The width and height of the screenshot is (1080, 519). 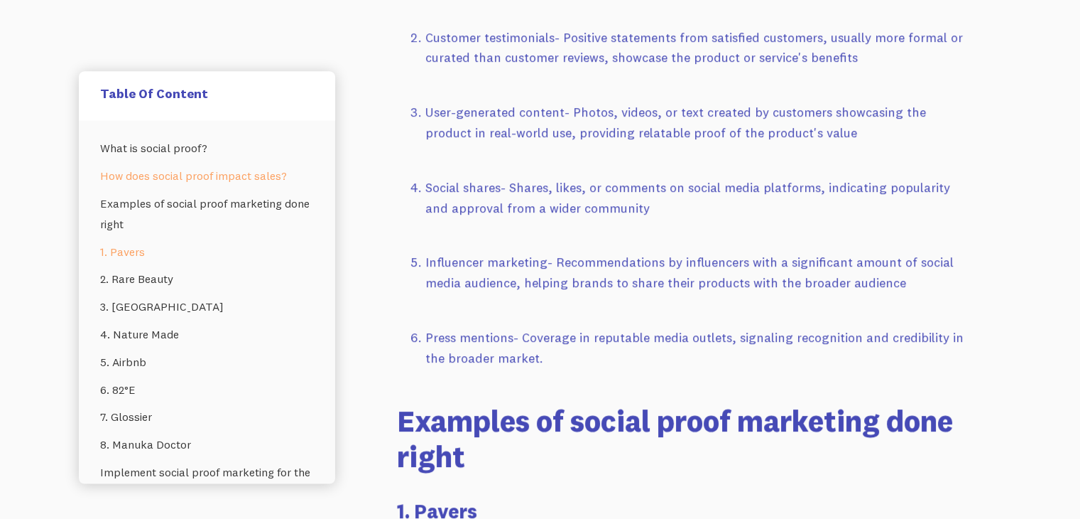 I want to click on a: 1. Pavers, so click(x=207, y=251).